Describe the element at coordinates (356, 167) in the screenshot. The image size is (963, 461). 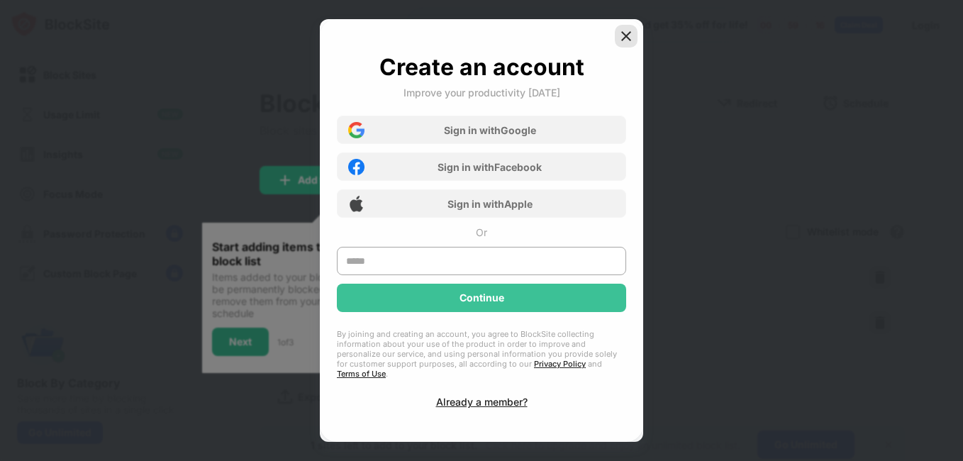
I see `img: facebook-icon.png` at that location.